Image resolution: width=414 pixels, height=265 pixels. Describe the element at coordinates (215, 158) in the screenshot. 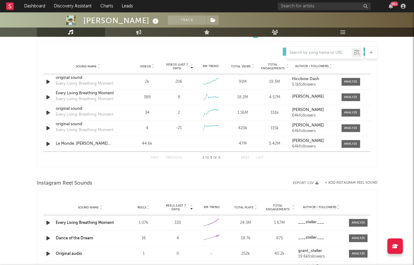

I see `span: of` at that location.